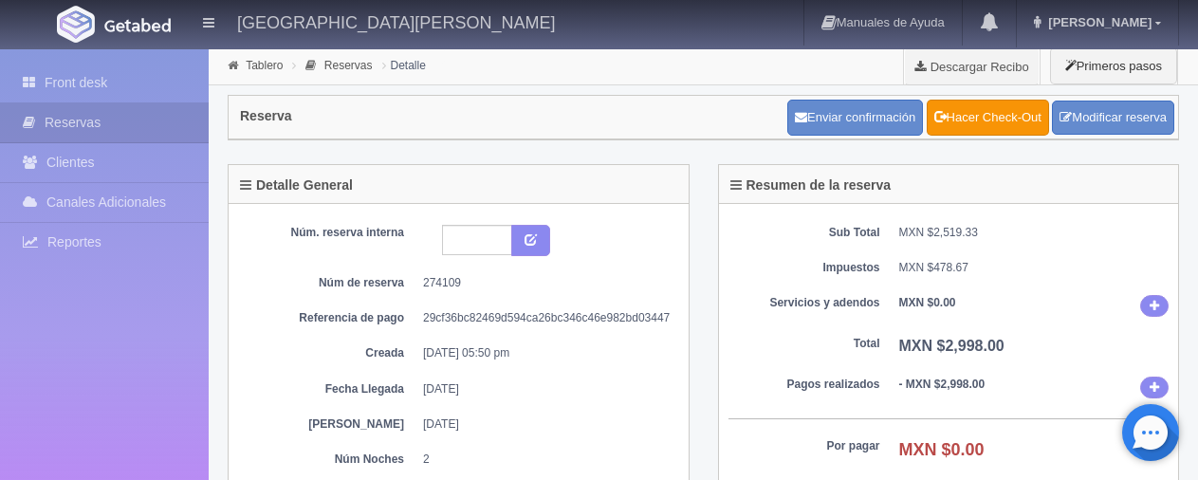  What do you see at coordinates (328, 459) in the screenshot?
I see `dt: Núm Noches` at bounding box center [328, 459].